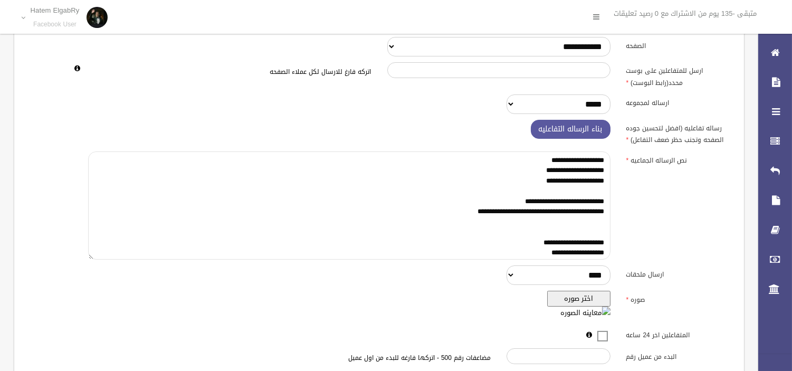  What do you see at coordinates (678, 356) in the screenshot?
I see `label: البدء من عميل رقم` at bounding box center [678, 356].